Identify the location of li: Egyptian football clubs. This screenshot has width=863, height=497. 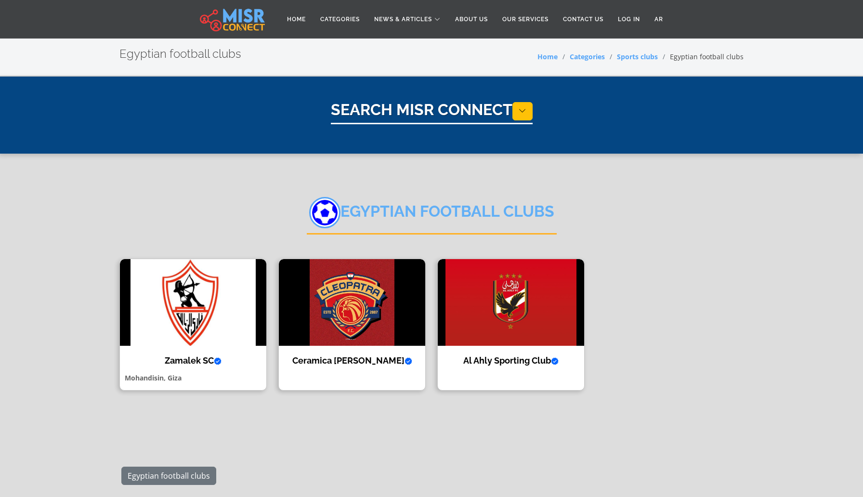
(701, 56).